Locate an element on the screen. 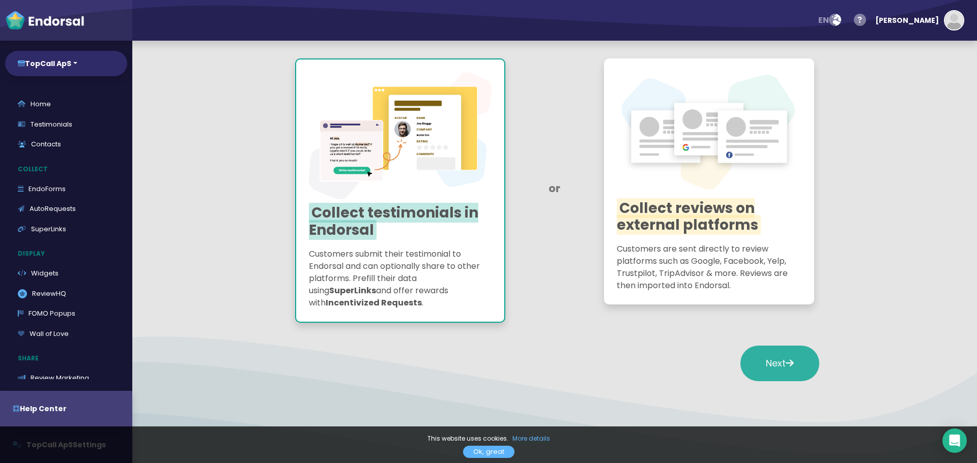 Image resolution: width=977 pixels, height=463 pixels. button: Next is located at coordinates (779, 364).